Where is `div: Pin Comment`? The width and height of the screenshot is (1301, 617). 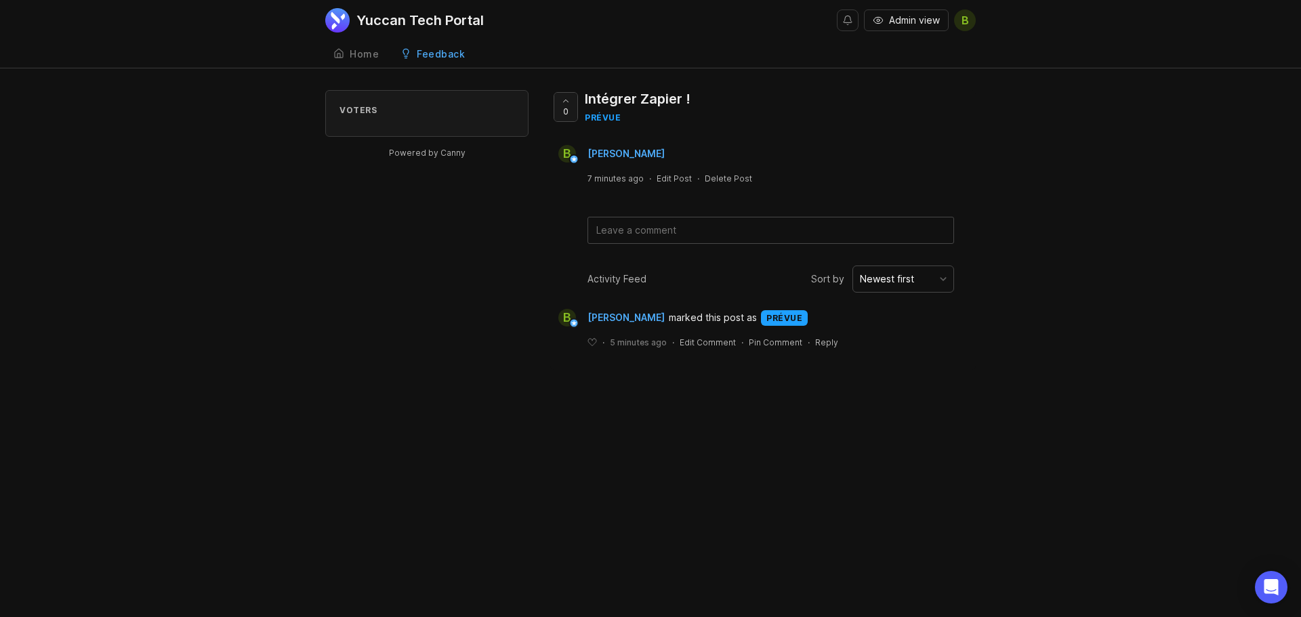 div: Pin Comment is located at coordinates (775, 342).